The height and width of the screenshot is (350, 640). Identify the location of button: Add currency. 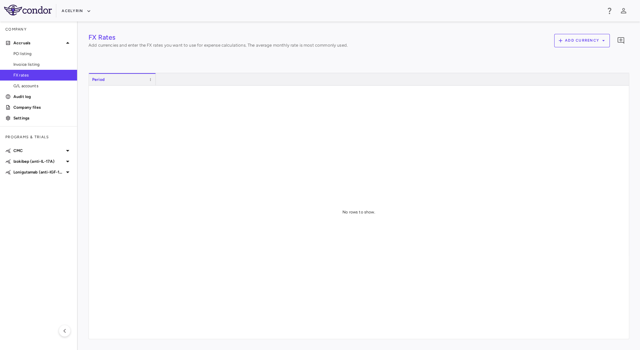
(582, 41).